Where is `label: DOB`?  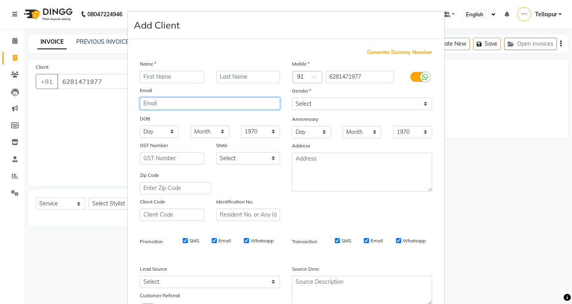 label: DOB is located at coordinates (145, 119).